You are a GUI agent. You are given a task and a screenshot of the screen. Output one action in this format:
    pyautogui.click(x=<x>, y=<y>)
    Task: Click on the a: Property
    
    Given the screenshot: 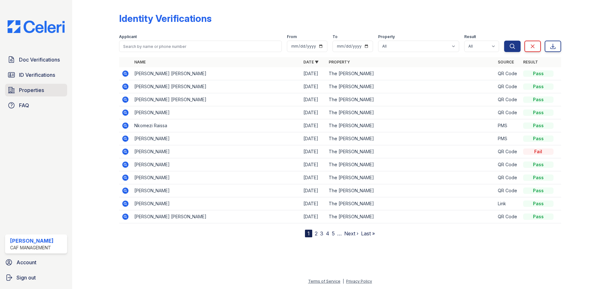 What is the action you would take?
    pyautogui.click(x=339, y=62)
    